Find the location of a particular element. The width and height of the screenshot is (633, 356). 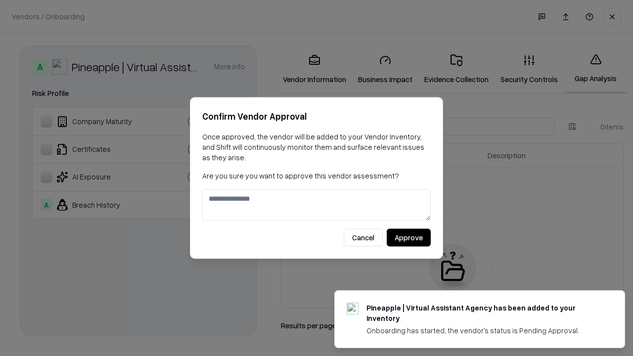

img: trypineapple.com is located at coordinates (352, 308).